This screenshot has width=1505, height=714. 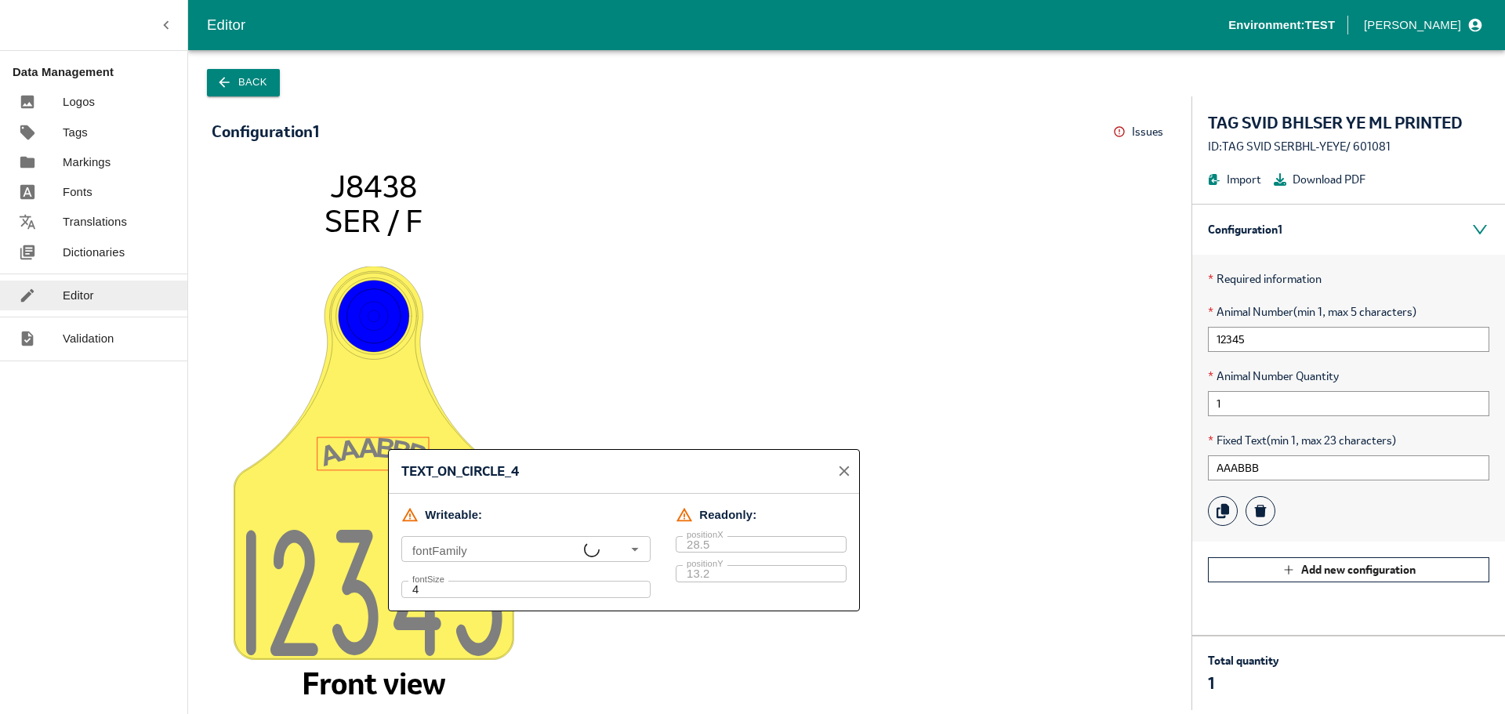 I want to click on div: Editor, so click(x=717, y=25).